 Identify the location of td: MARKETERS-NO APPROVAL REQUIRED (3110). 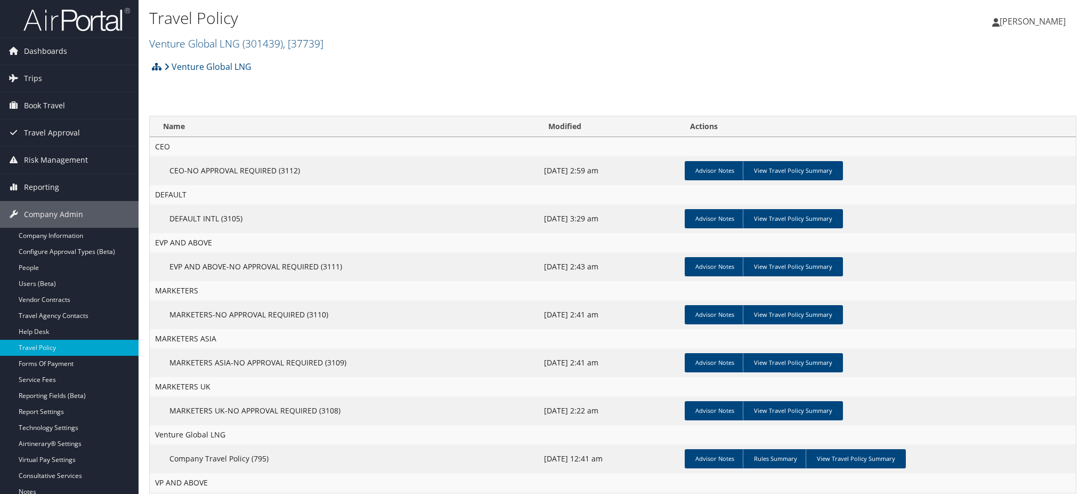
(344, 315).